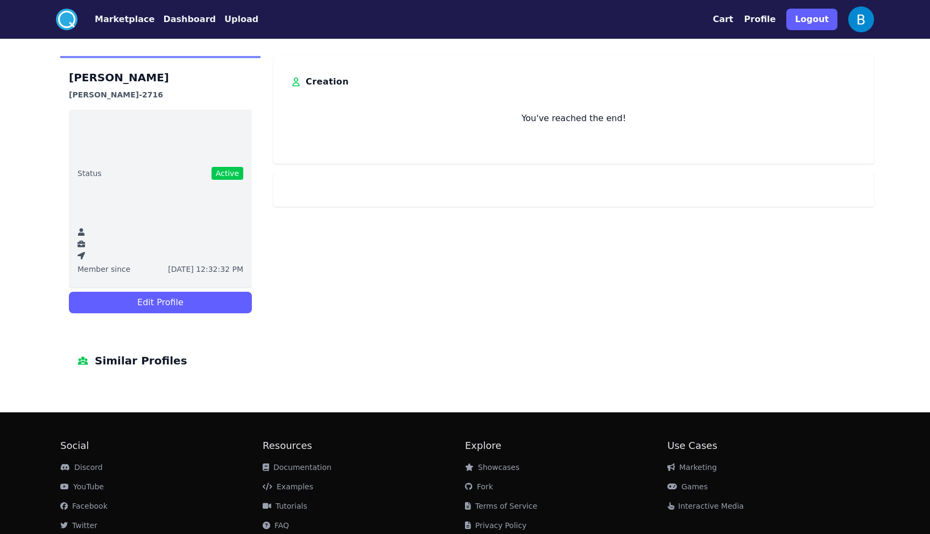 The image size is (930, 534). Describe the element at coordinates (723, 19) in the screenshot. I see `button: Cart` at that location.